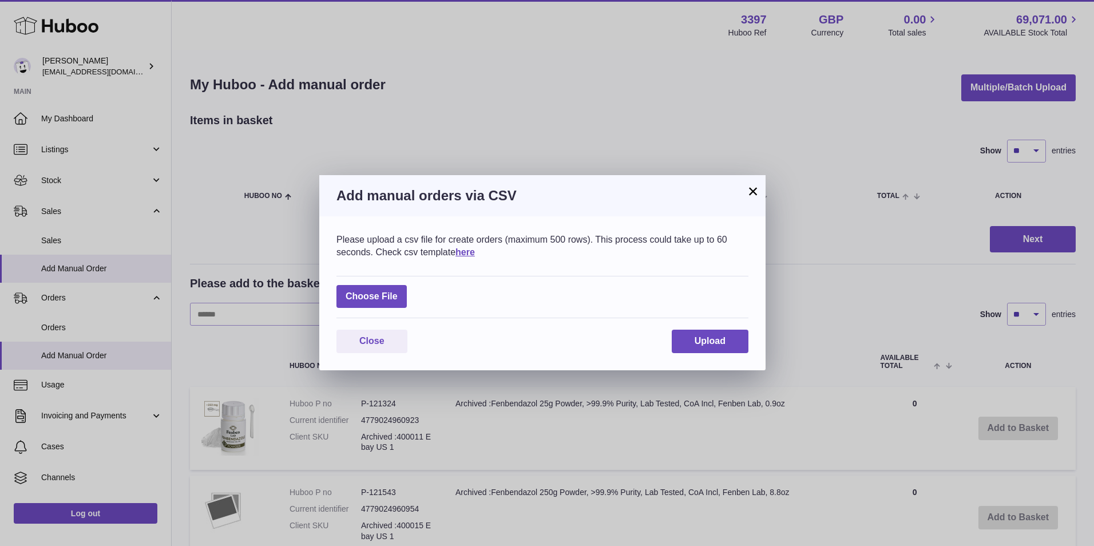  I want to click on div: Please upload a csv file for create orders (maximum 500 rows). This process could take up to 60 s..., so click(542, 245).